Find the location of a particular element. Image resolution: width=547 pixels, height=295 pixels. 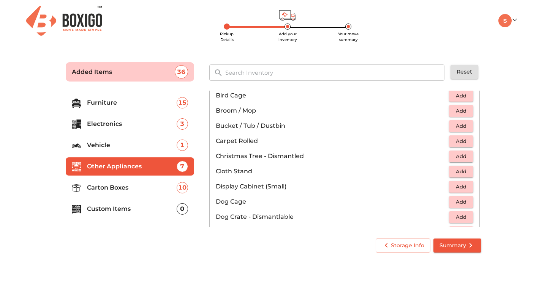

p: Carton Boxes is located at coordinates (132, 188).